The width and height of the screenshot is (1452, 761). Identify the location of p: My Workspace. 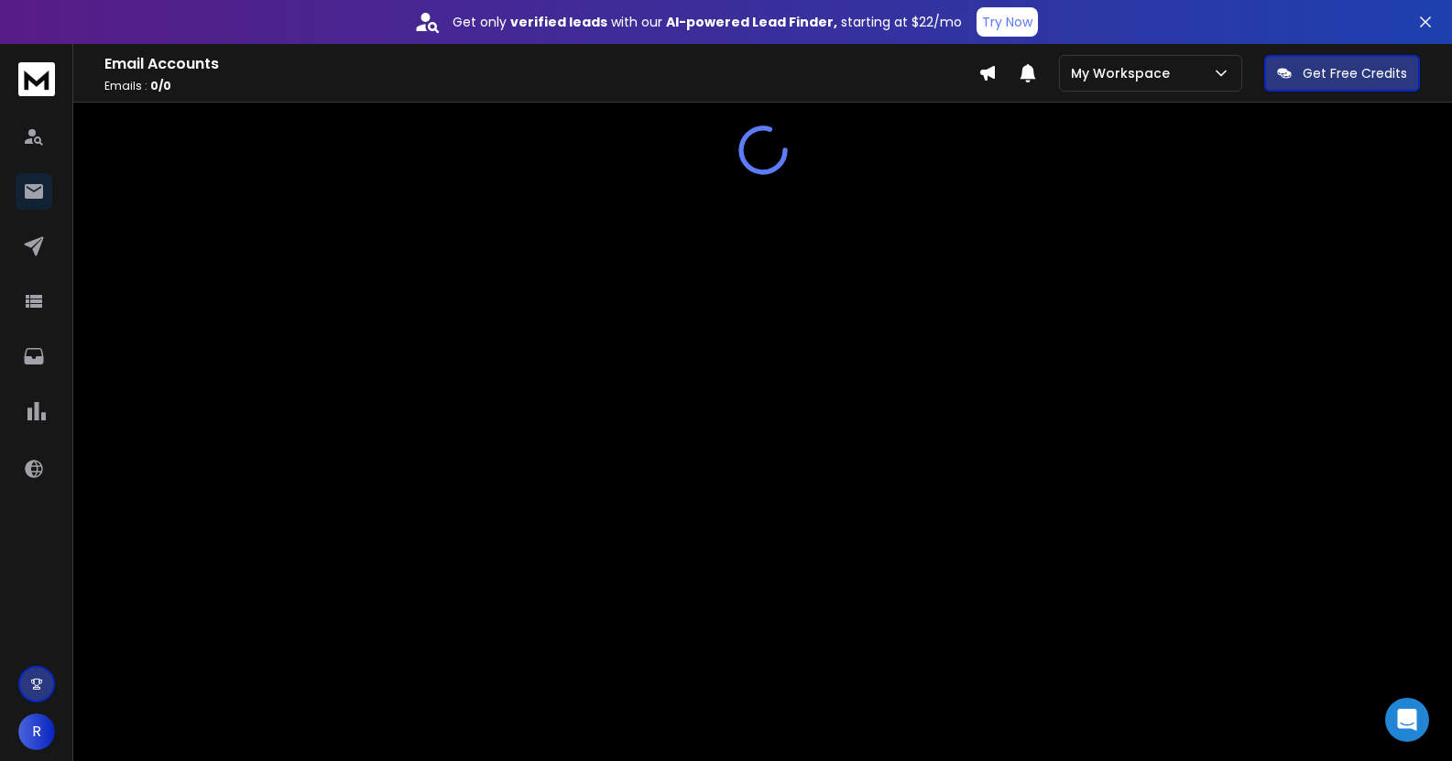
(1124, 73).